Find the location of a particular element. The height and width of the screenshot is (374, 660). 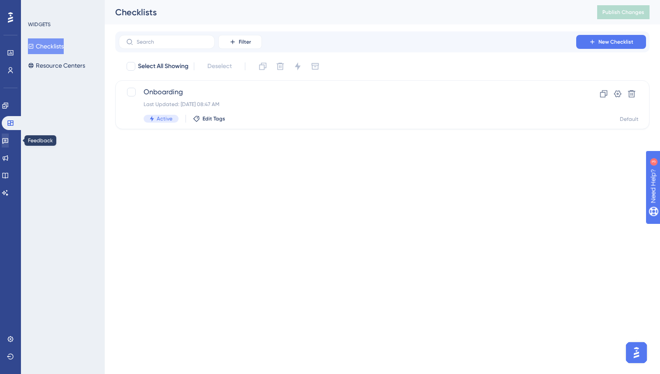

button: Resource Centers is located at coordinates (56, 65).